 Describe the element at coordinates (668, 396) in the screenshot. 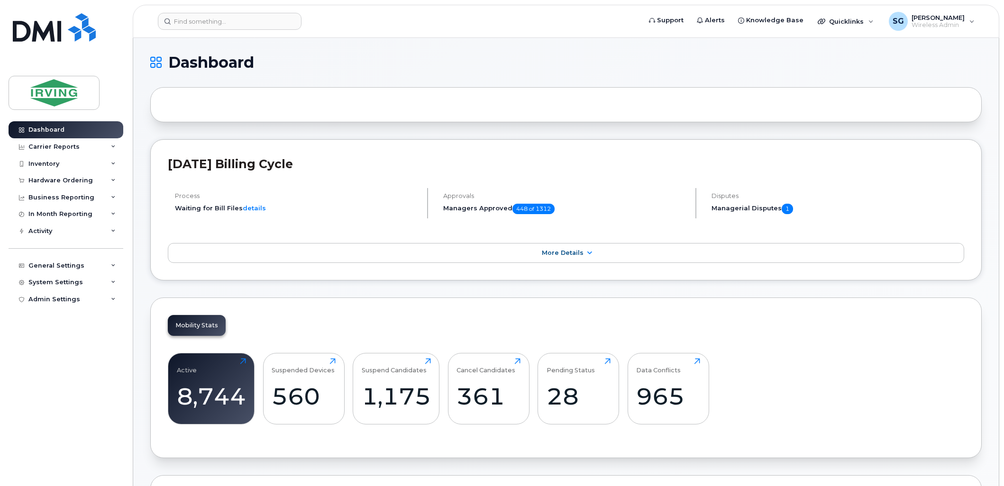

I see `div: 965` at that location.